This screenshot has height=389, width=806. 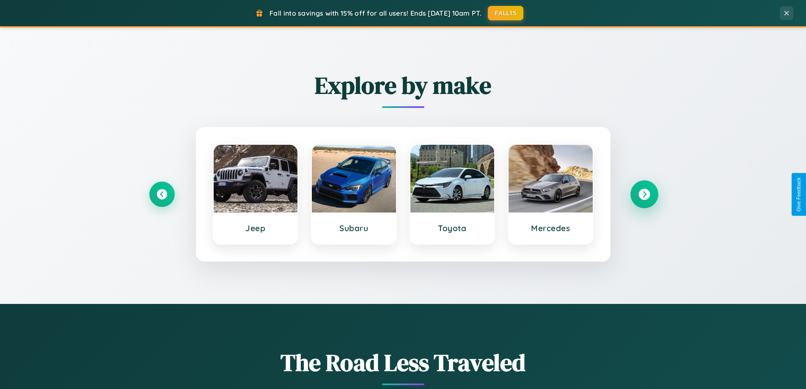 What do you see at coordinates (403, 362) in the screenshot?
I see `h1: The Road Less Traveled` at bounding box center [403, 362].